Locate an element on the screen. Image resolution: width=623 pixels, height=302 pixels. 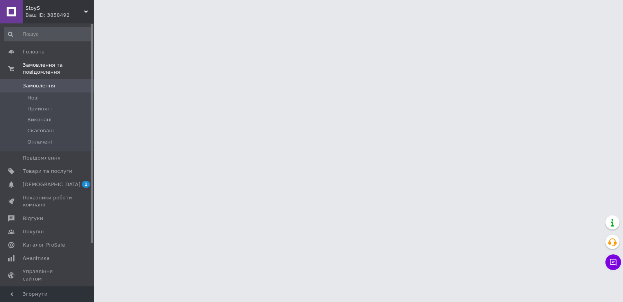
span: Аналітика is located at coordinates (36, 259).